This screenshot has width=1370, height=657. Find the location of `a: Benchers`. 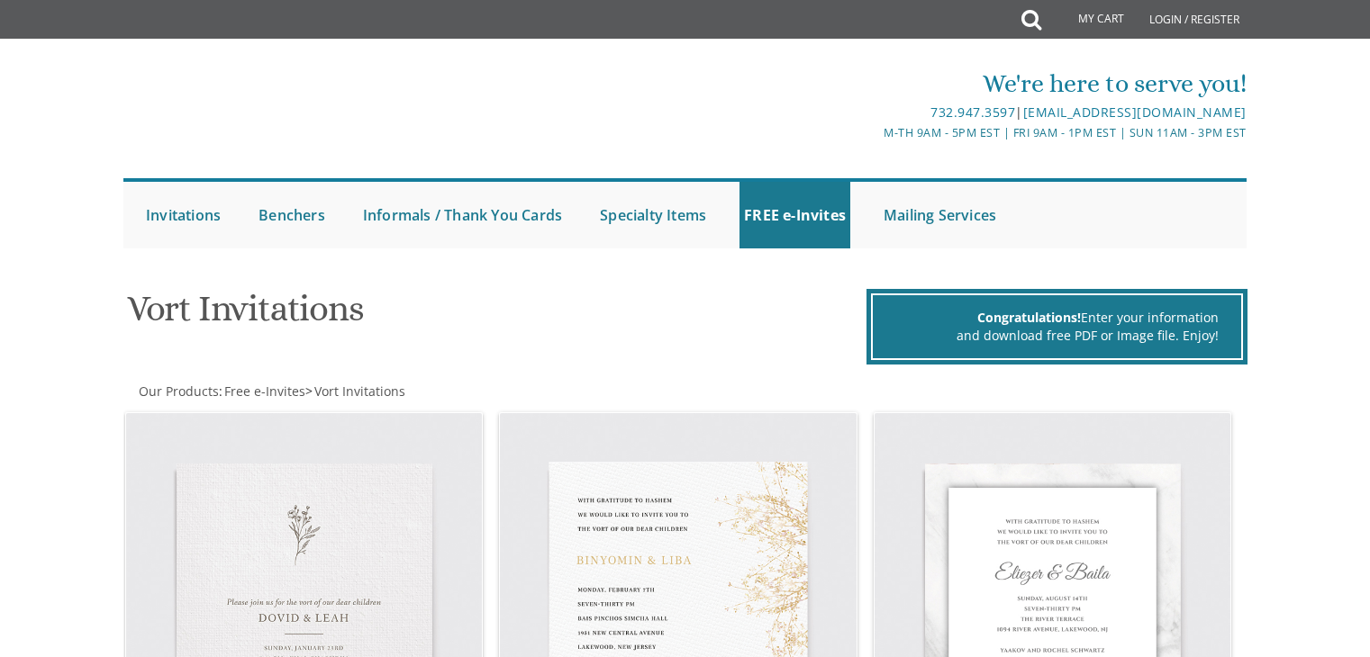

a: Benchers is located at coordinates (292, 215).